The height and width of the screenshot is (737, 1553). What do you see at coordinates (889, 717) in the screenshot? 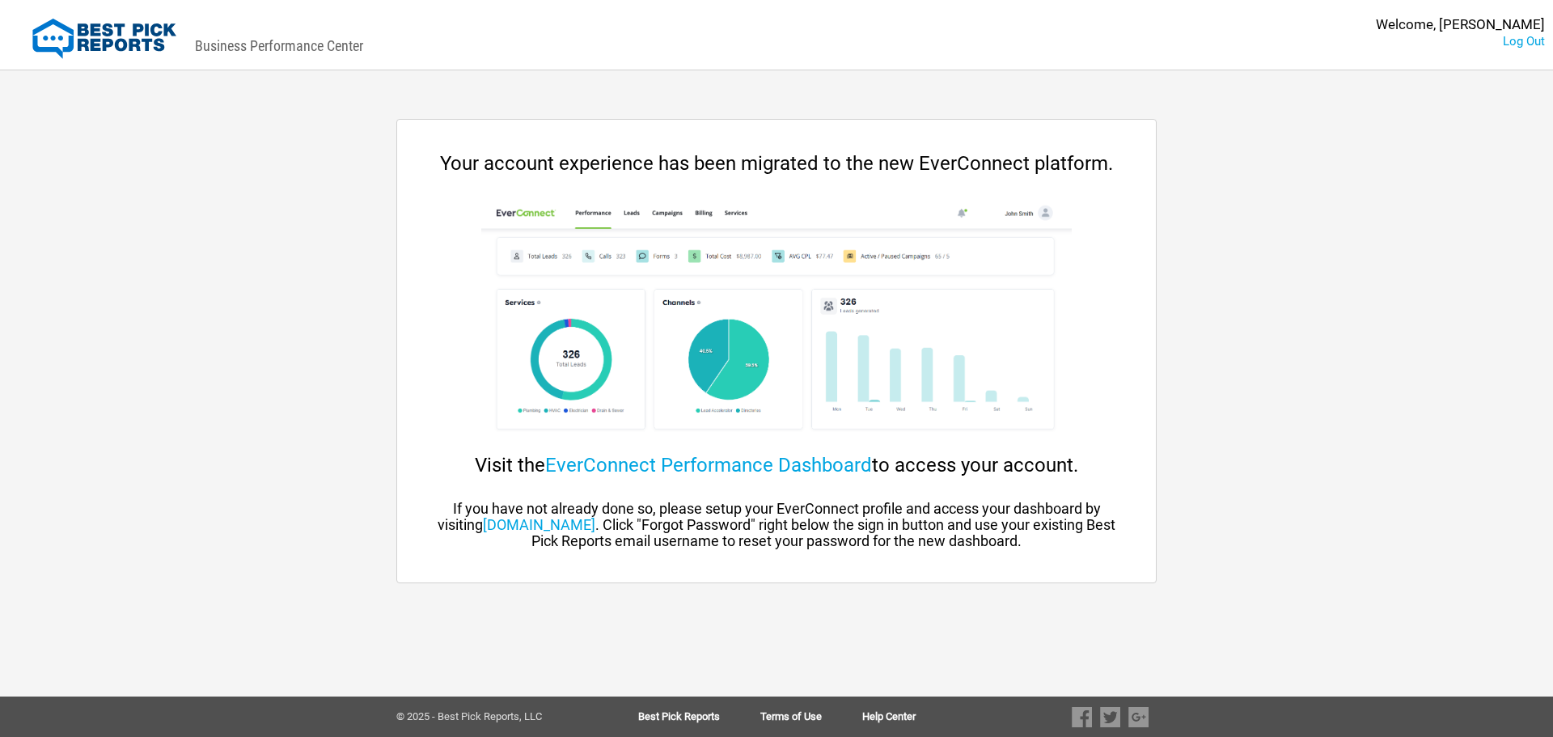
I see `a: Help Center` at bounding box center [889, 717].